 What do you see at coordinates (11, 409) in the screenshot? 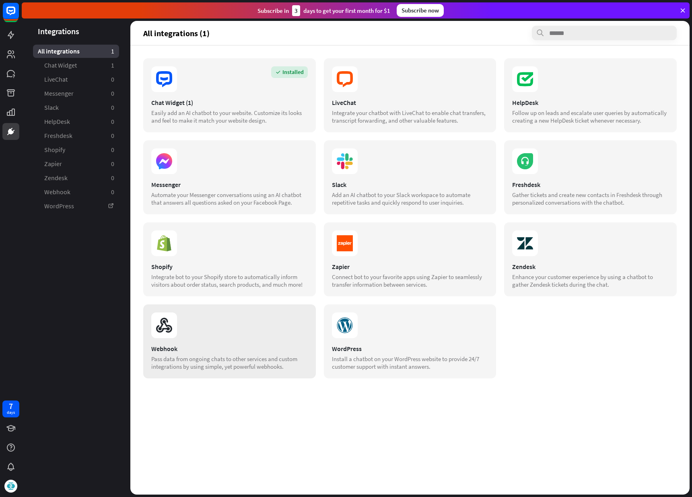
I see `a: 7 days` at bounding box center [11, 409].